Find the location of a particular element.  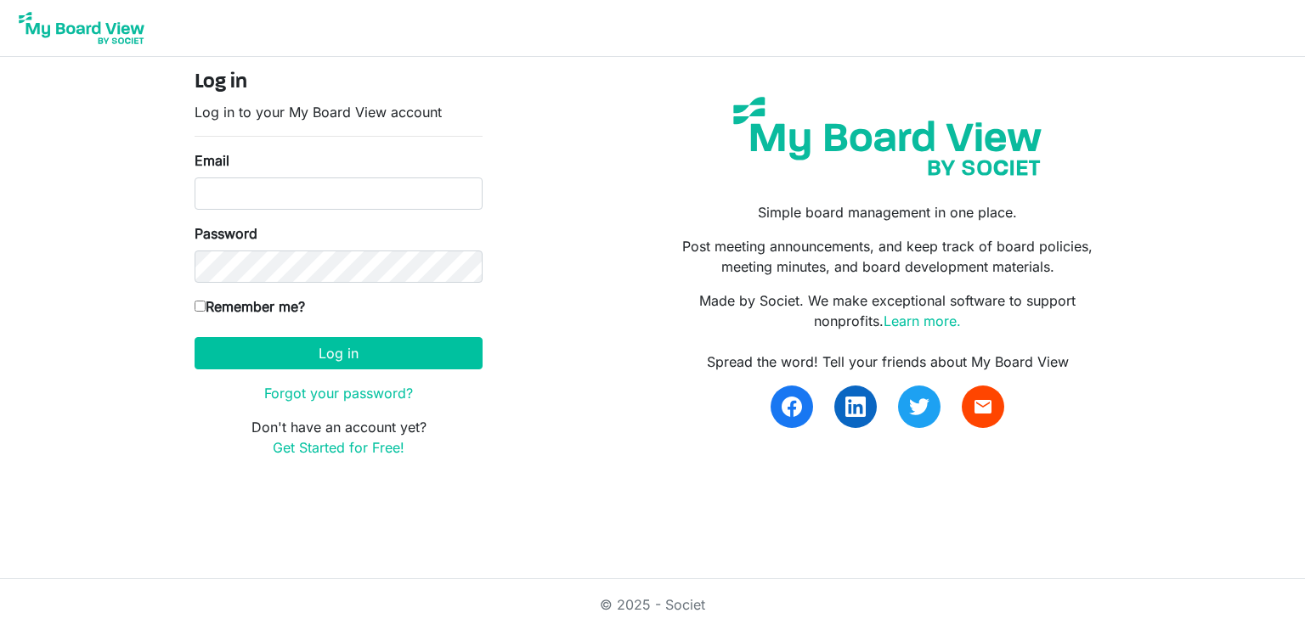

img: My Board View Logo is located at coordinates (82, 28).